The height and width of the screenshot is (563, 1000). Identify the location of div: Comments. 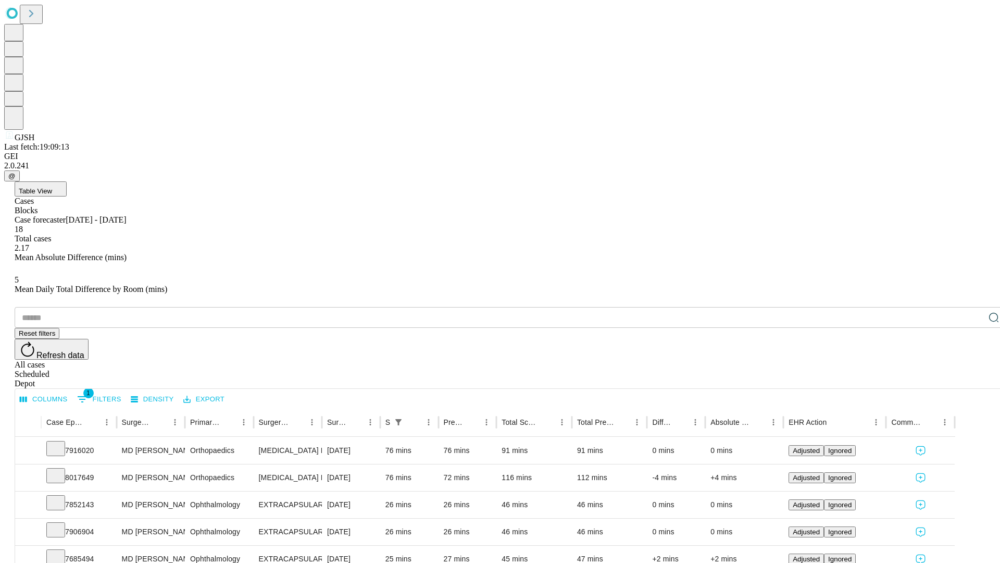
(907, 422).